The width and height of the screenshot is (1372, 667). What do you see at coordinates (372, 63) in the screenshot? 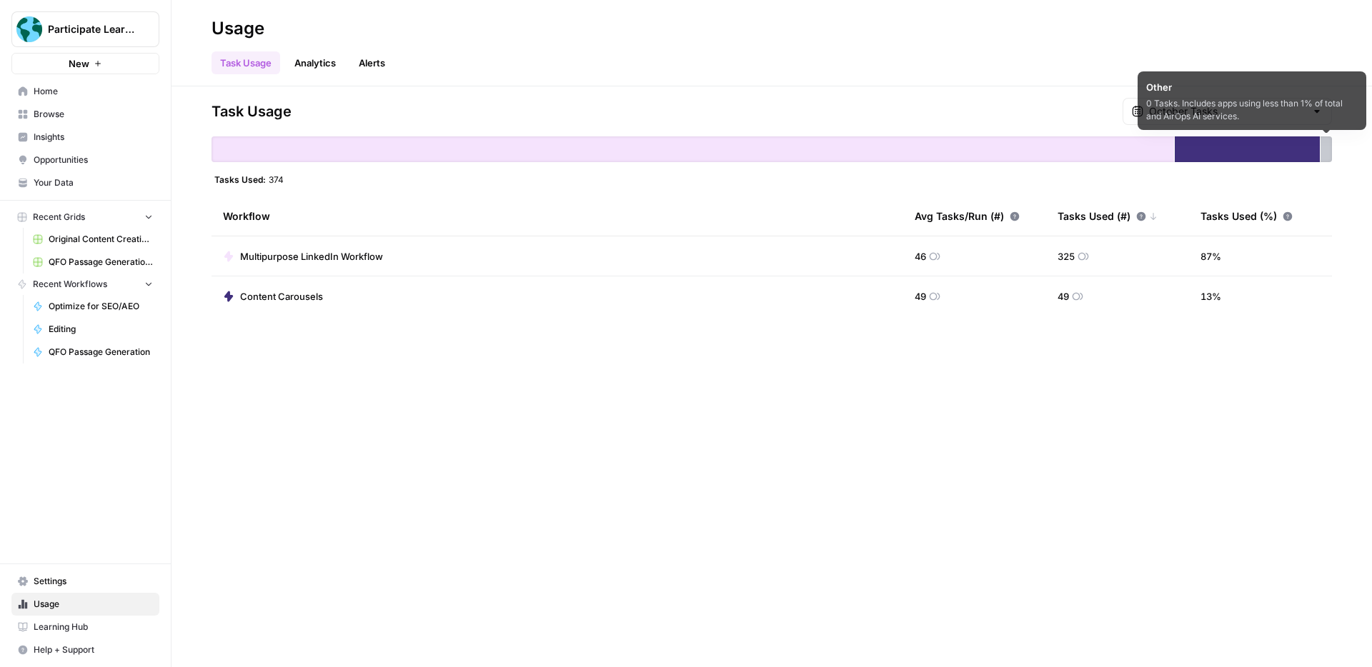
I see `a: Alerts` at bounding box center [372, 63].